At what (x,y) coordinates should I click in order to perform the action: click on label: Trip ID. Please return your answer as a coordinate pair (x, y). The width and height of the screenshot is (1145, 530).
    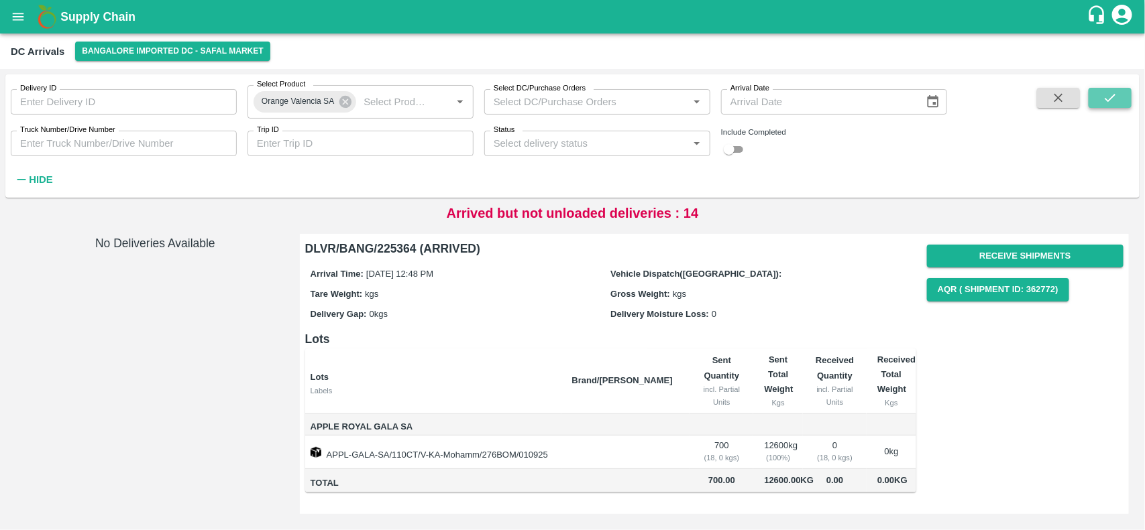
    Looking at the image, I should click on (268, 130).